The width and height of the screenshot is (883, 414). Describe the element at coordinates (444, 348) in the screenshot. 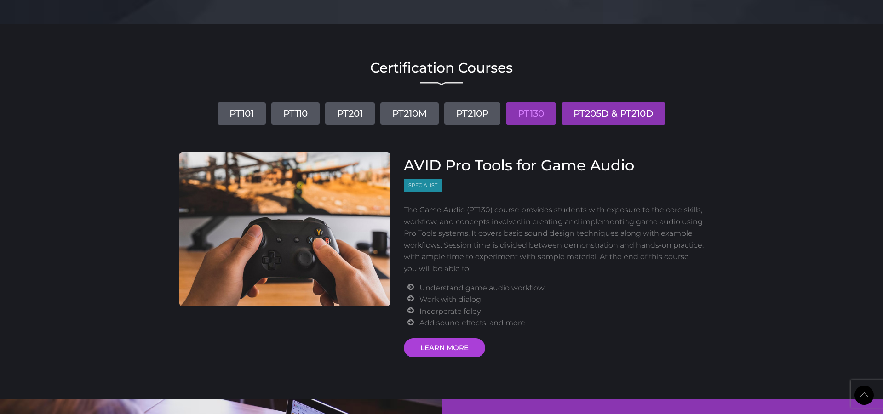

I see `a: LEARN MORE` at that location.